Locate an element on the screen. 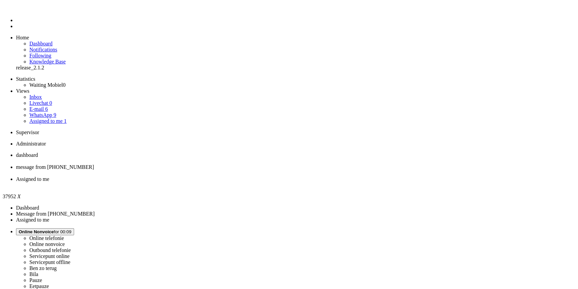 The image size is (578, 289). li: Tickets menu is located at coordinates (295, 26).